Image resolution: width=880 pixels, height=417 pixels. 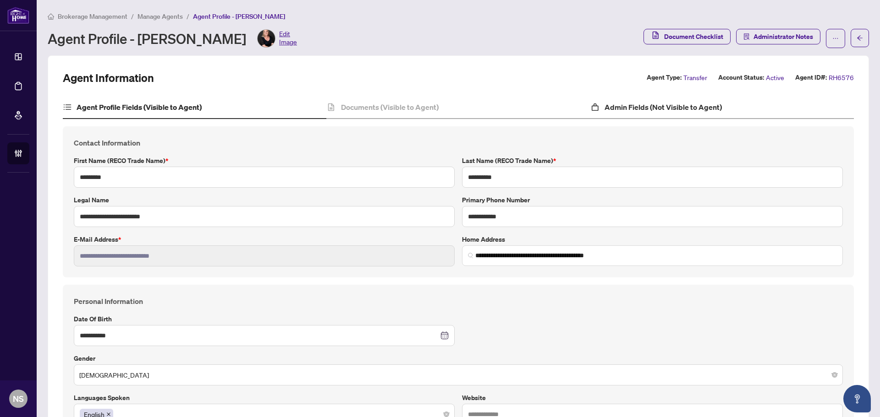 What do you see at coordinates (18, 399) in the screenshot?
I see `span: NS` at bounding box center [18, 399].